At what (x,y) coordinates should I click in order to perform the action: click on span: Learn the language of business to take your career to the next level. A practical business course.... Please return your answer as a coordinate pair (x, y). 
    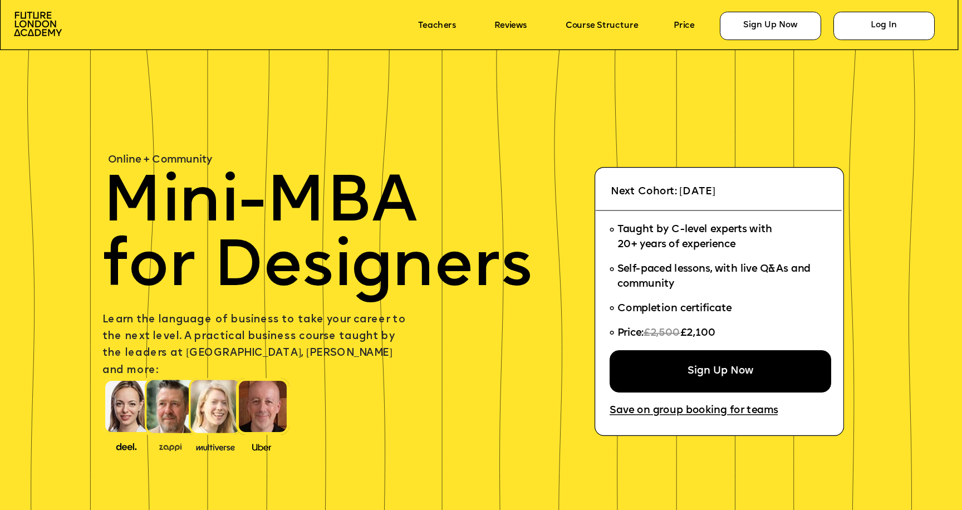
    Looking at the image, I should click on (255, 345).